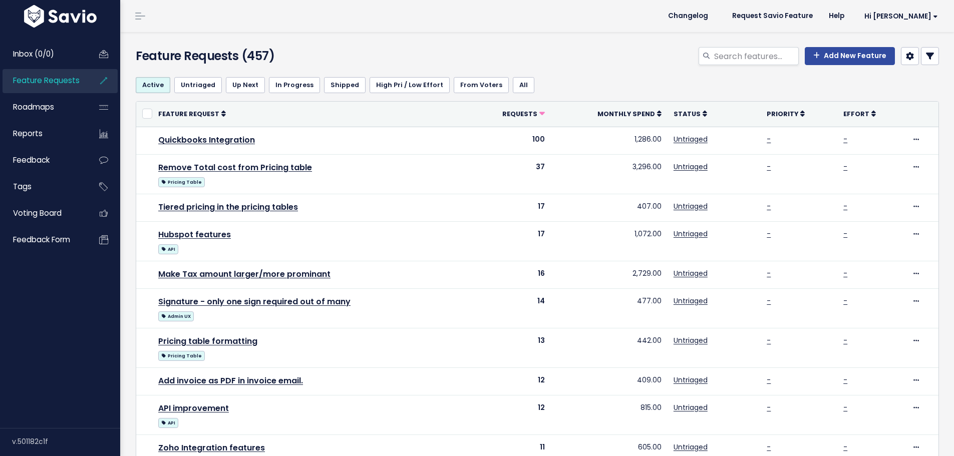 This screenshot has width=954, height=456. Describe the element at coordinates (28, 133) in the screenshot. I see `span: Reports` at that location.